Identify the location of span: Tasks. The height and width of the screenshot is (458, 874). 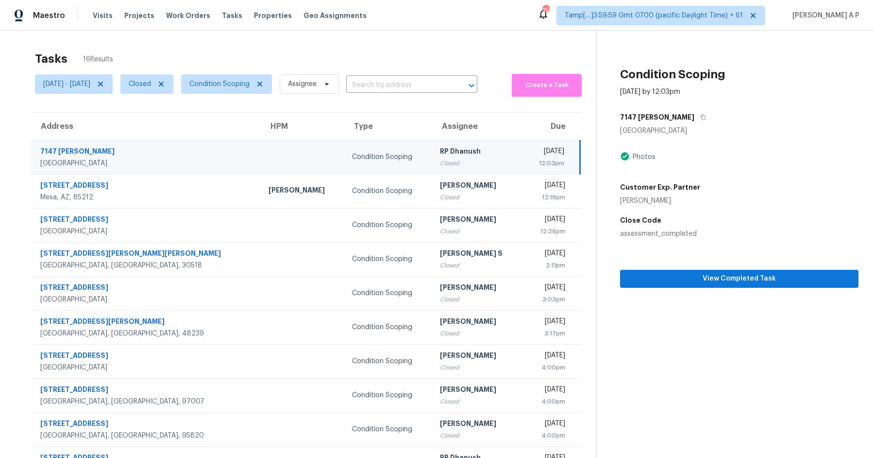
(232, 16).